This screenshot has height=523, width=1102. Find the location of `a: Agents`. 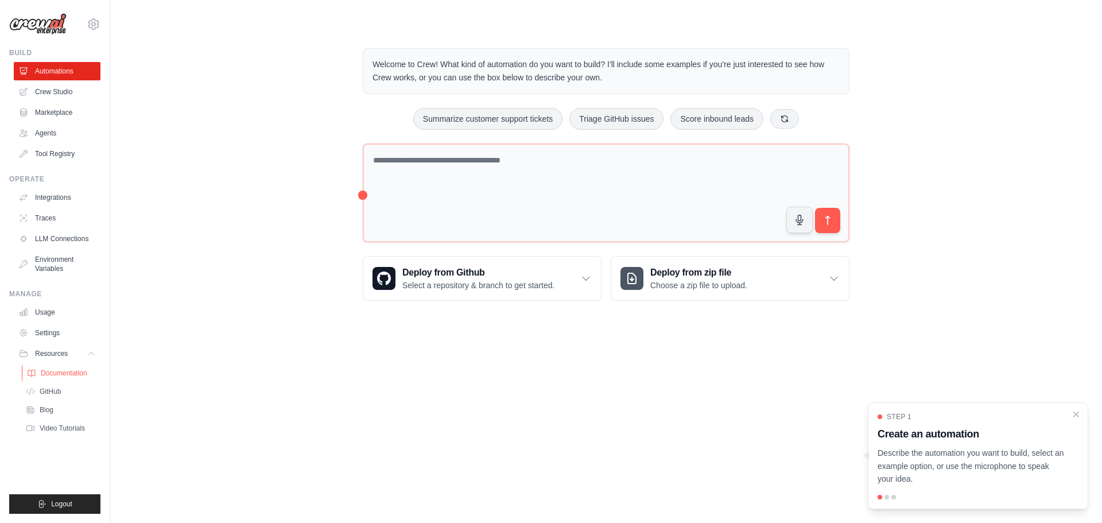

a: Agents is located at coordinates (57, 133).